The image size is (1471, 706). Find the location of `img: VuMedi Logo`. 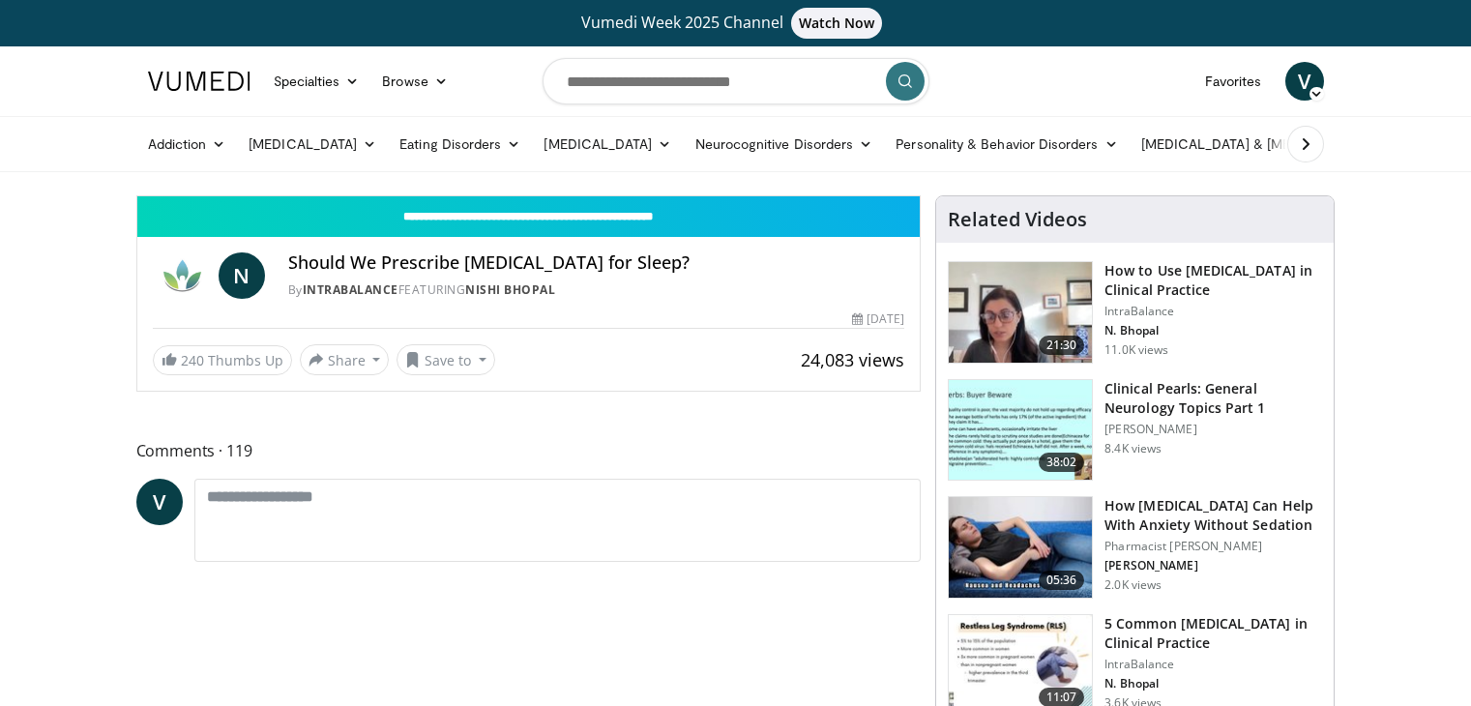

img: VuMedi Logo is located at coordinates (199, 81).